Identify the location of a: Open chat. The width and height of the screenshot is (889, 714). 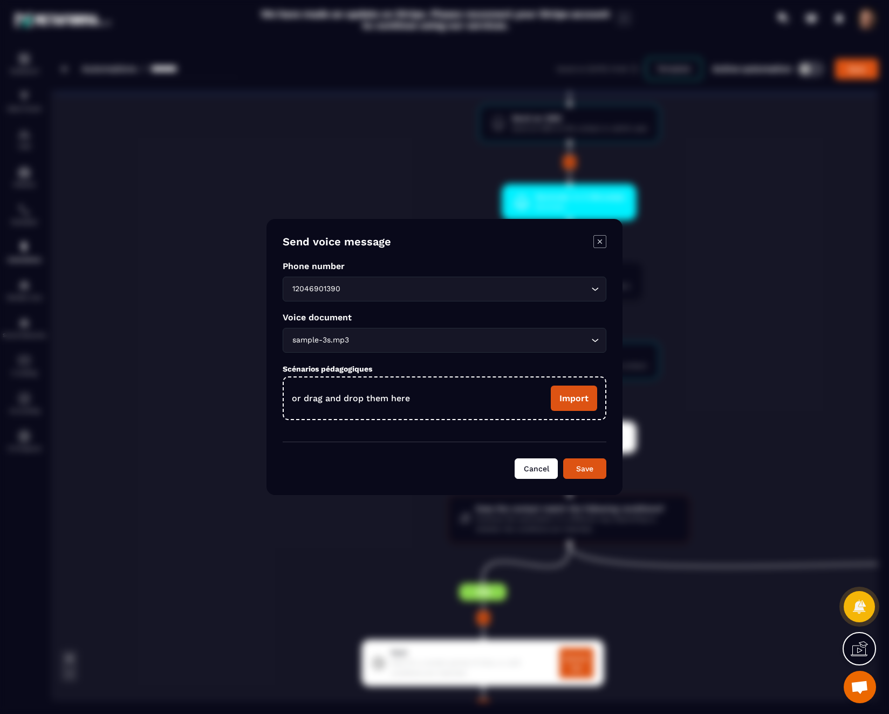
(860, 687).